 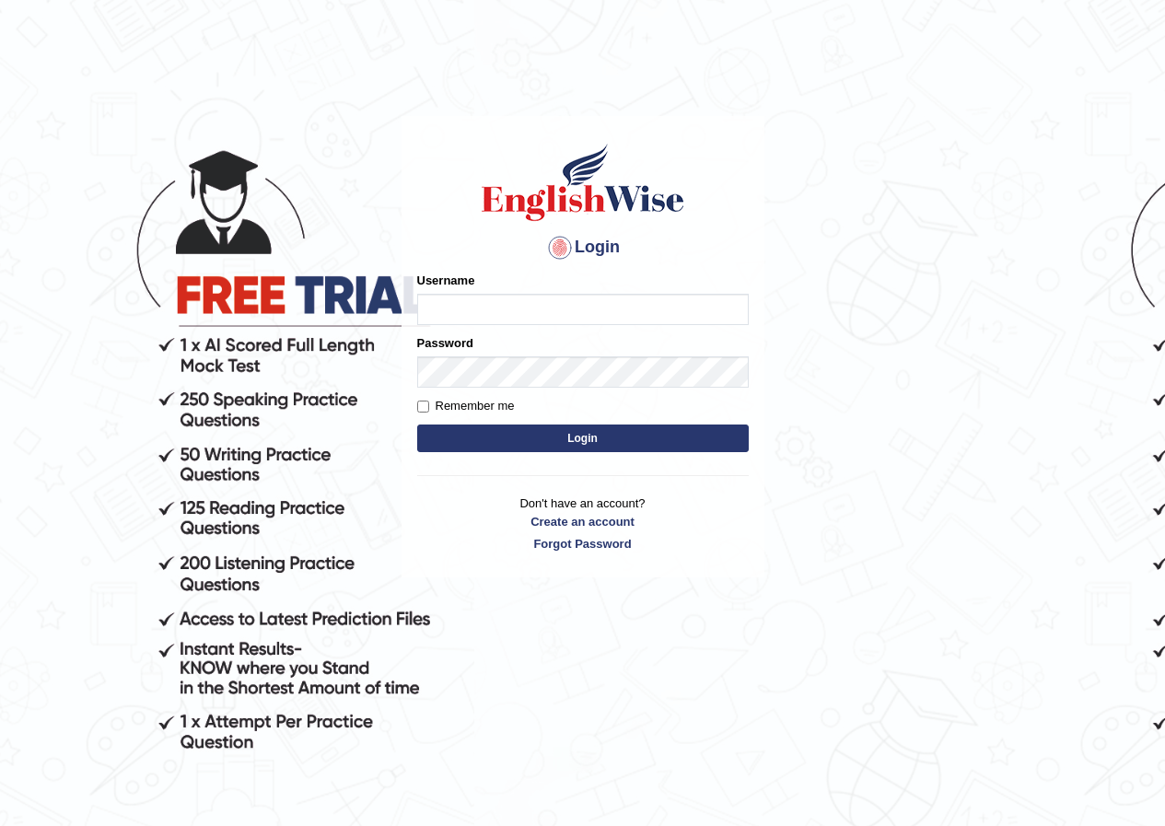 I want to click on p: Don't have an account?, so click(x=583, y=523).